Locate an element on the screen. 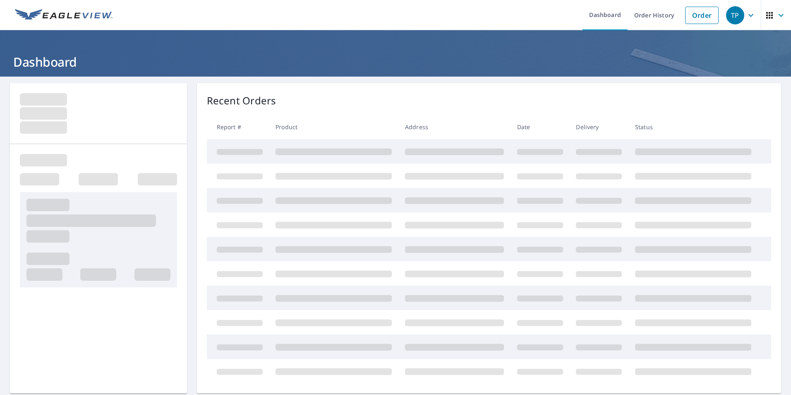 This screenshot has width=791, height=395. th: Date is located at coordinates (540, 127).